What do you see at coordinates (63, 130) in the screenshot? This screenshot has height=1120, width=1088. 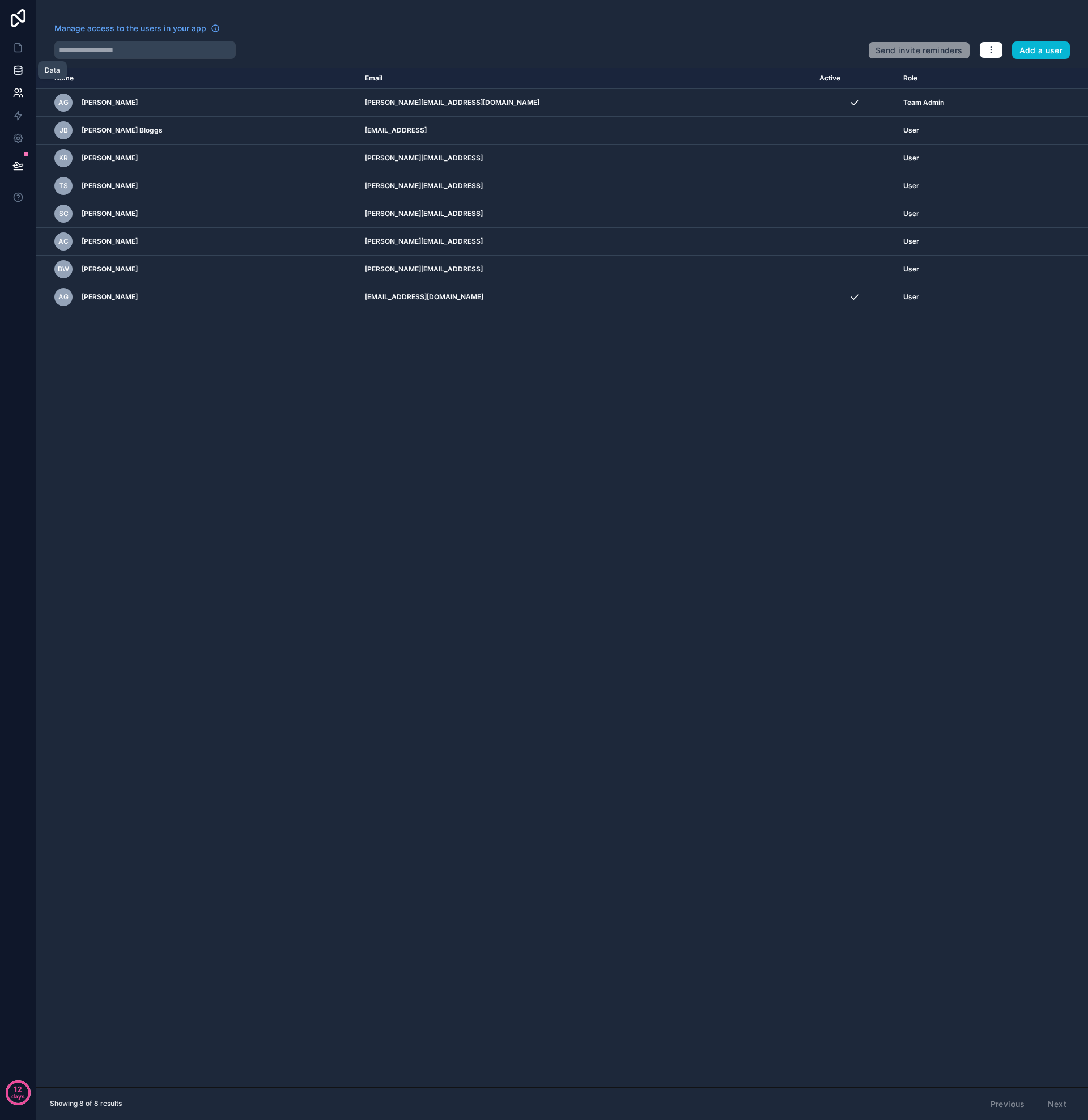 I see `span: JB` at bounding box center [63, 130].